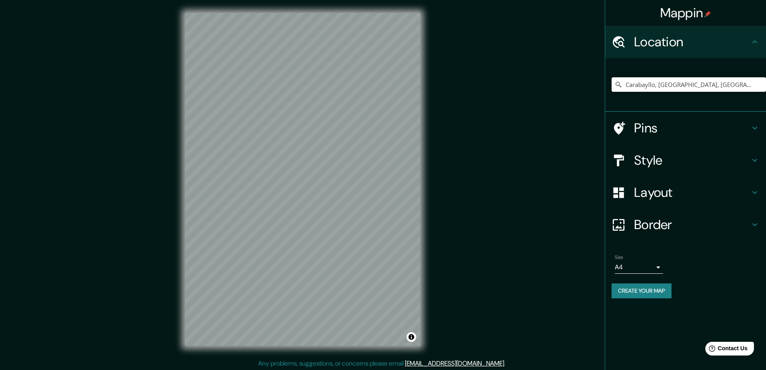  What do you see at coordinates (686, 225) in the screenshot?
I see `div: Border` at bounding box center [686, 225].